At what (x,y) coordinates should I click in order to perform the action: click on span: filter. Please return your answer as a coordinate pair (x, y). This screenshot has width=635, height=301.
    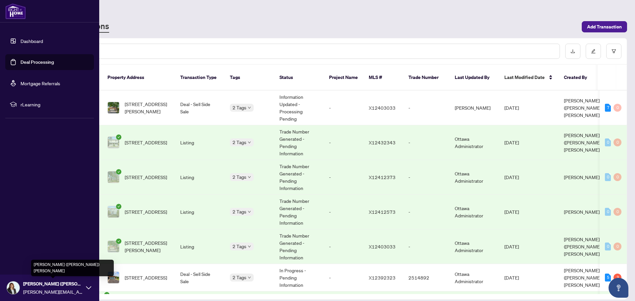
    Looking at the image, I should click on (614, 51).